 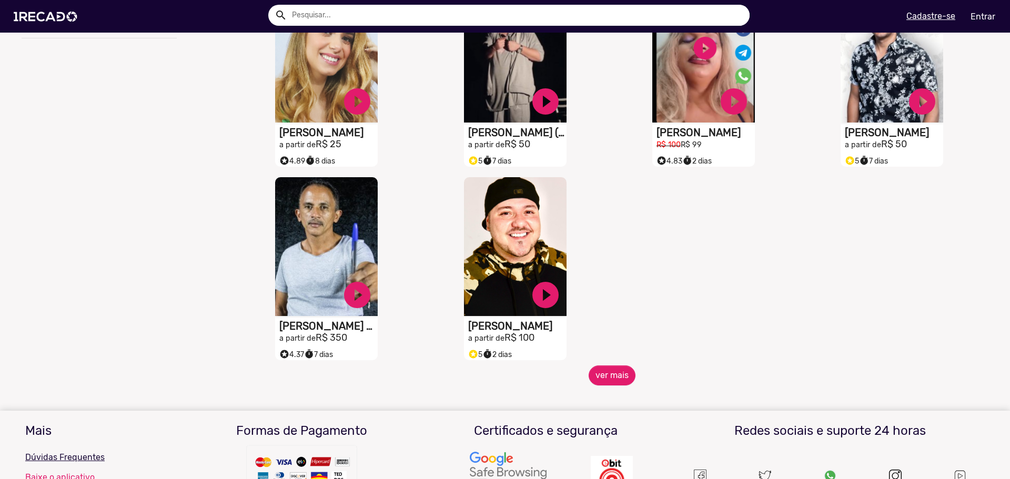 I want to click on small: R$ 99, so click(x=691, y=145).